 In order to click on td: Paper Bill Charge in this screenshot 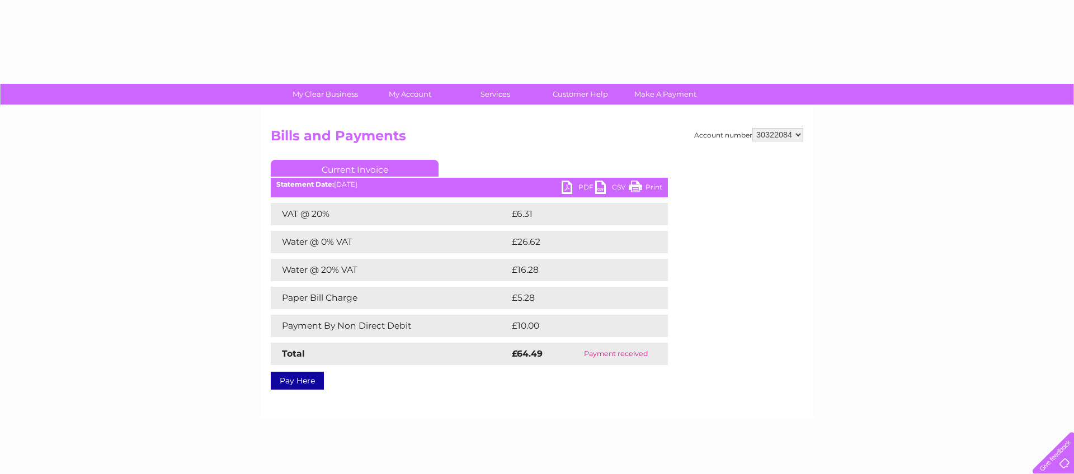, I will do `click(390, 298)`.